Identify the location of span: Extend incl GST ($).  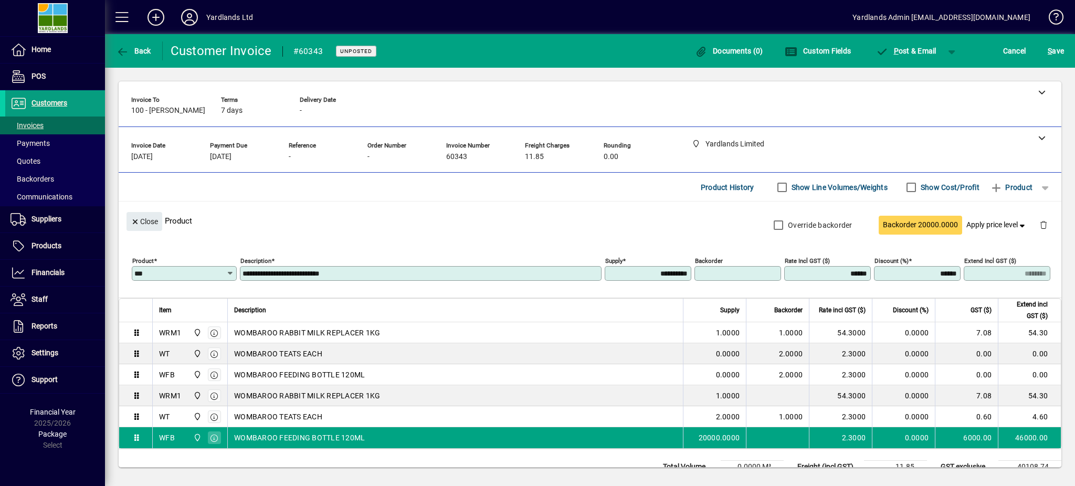
(1026, 310).